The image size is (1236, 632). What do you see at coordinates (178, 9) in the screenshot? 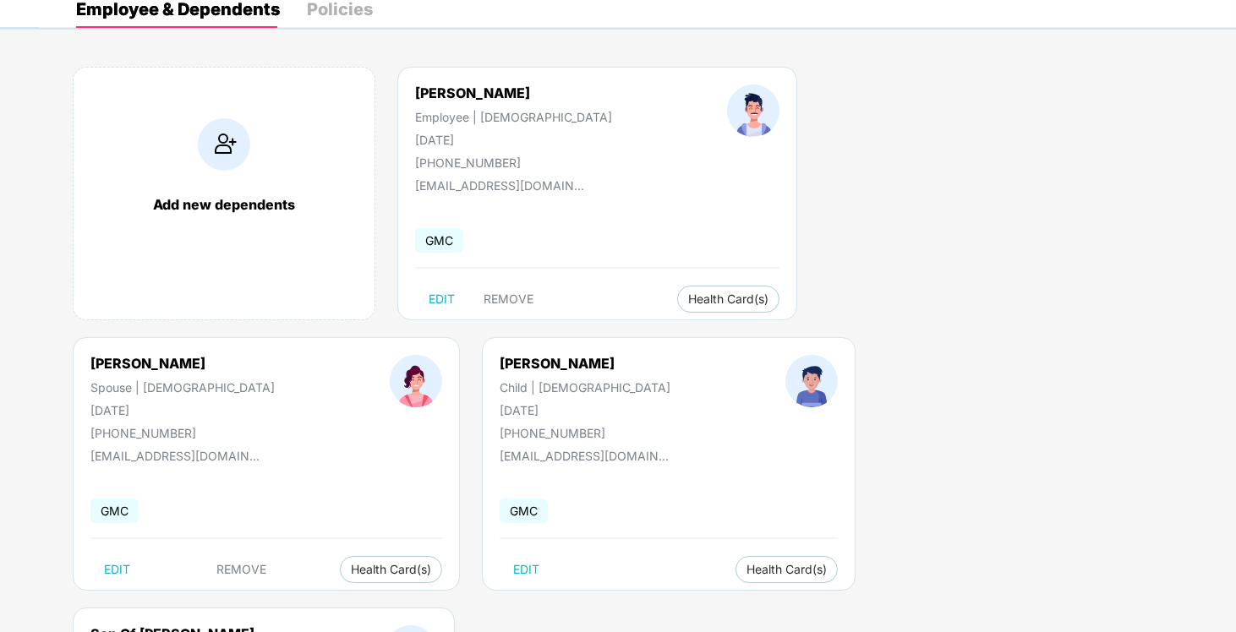
I see `div: Employee & Dependents` at bounding box center [178, 9].